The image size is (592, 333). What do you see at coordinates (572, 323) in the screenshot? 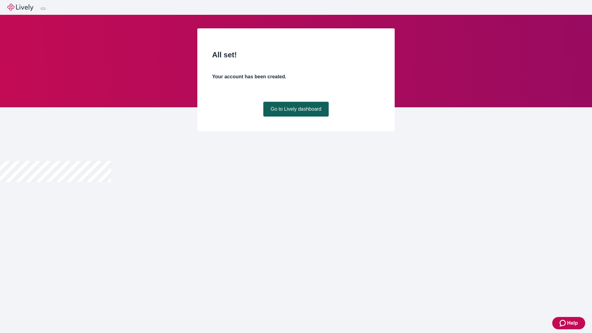
I see `span: Help` at bounding box center [572, 323].